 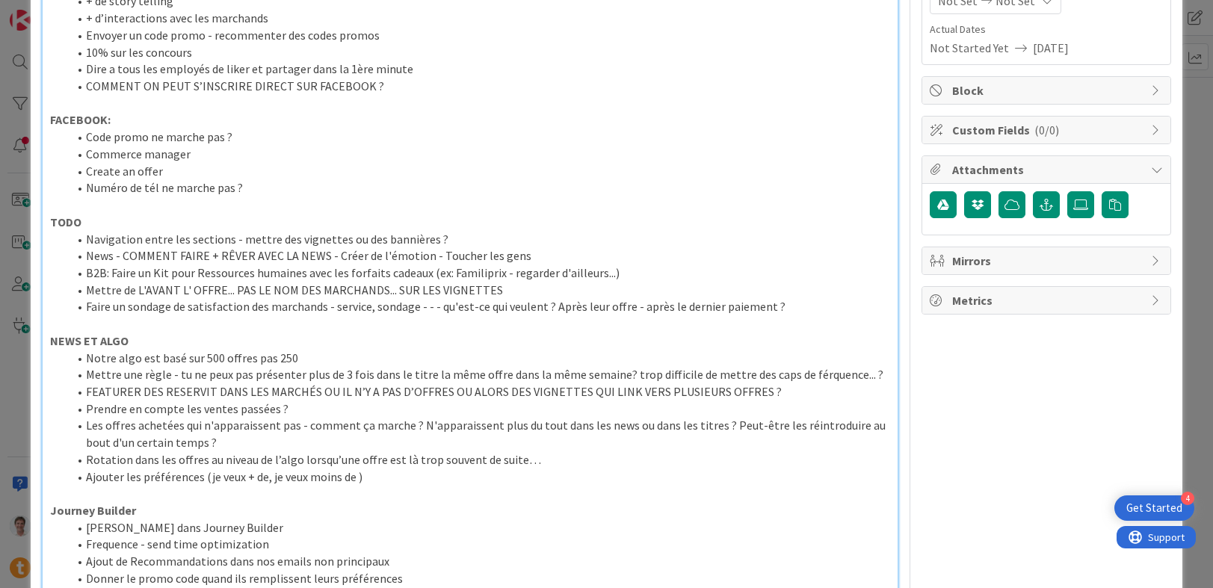 What do you see at coordinates (479, 561) in the screenshot?
I see `li: Ajout de Recommandations dans nos emails non principaux` at bounding box center [479, 561].